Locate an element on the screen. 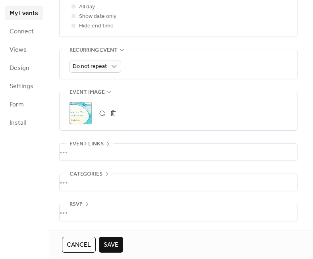  a: My Events is located at coordinates (24, 13).